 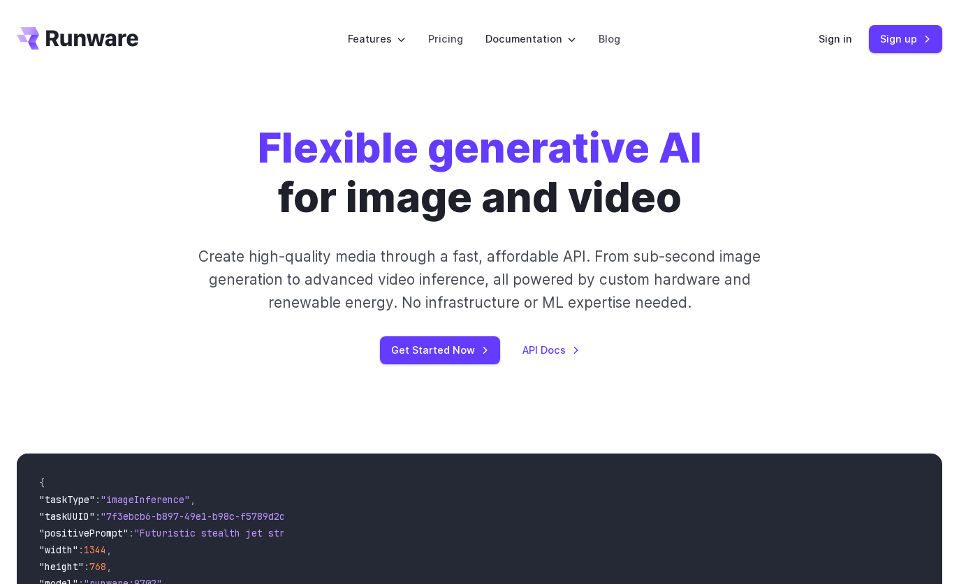 I want to click on span: "Futuristic stealth jet streaking through a neon-lit cityscape with glowing purple exhaust", so click(x=388, y=533).